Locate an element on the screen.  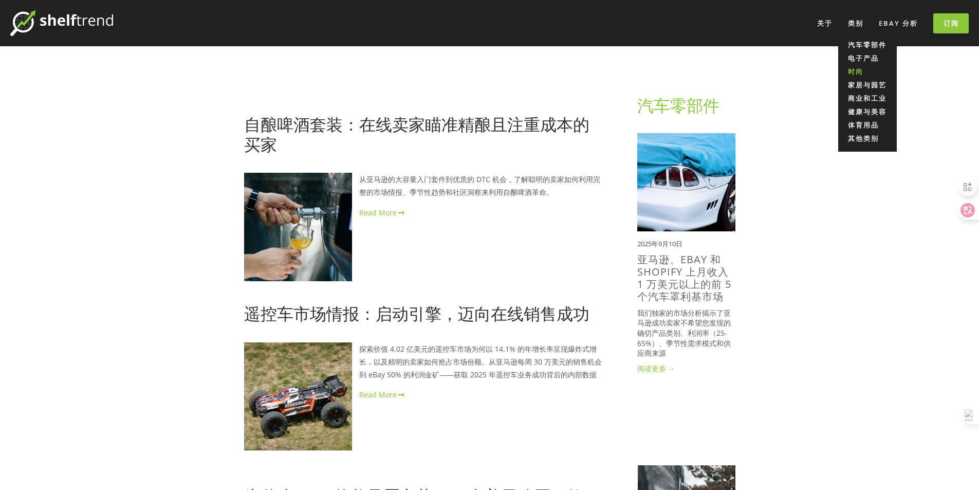
a: 体育用品 is located at coordinates (868, 125).